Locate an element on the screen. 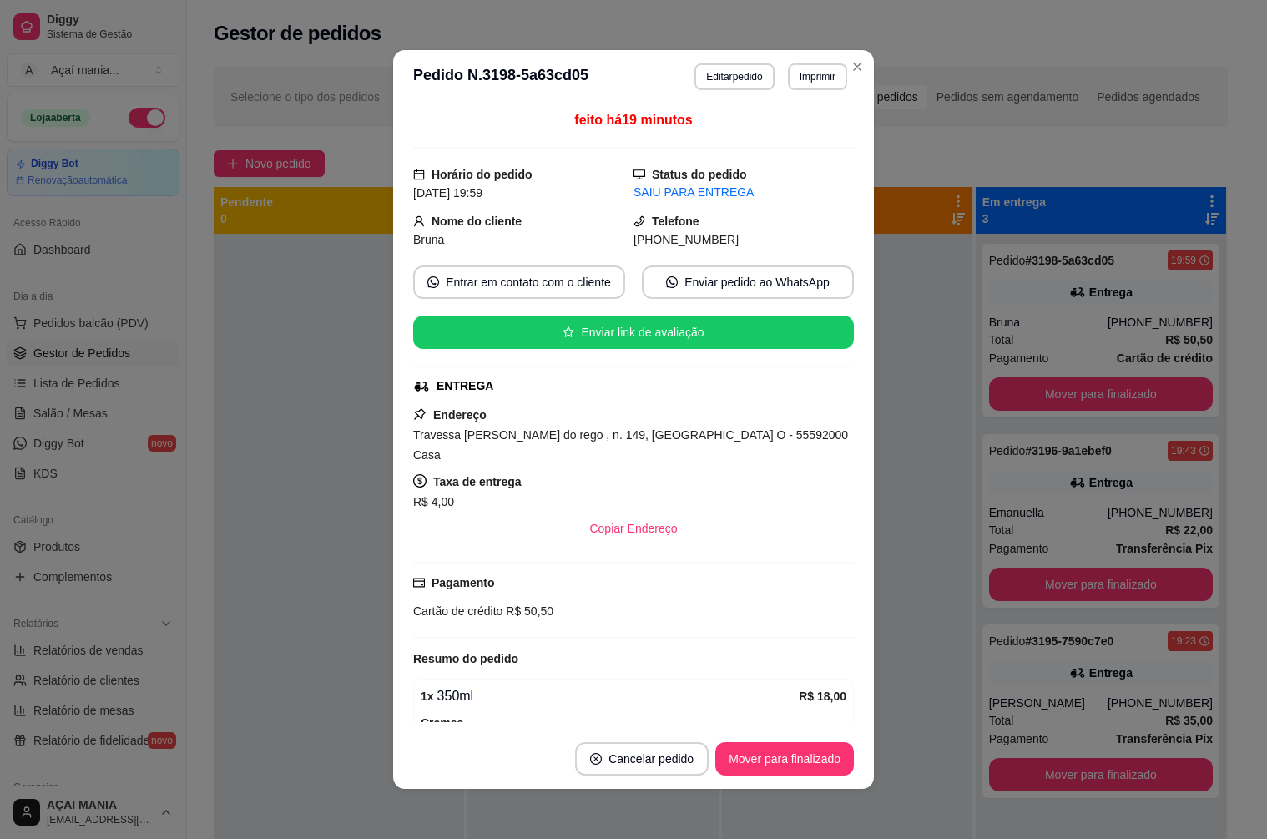 The width and height of the screenshot is (1267, 839). span: pushpin is located at coordinates (420, 414).